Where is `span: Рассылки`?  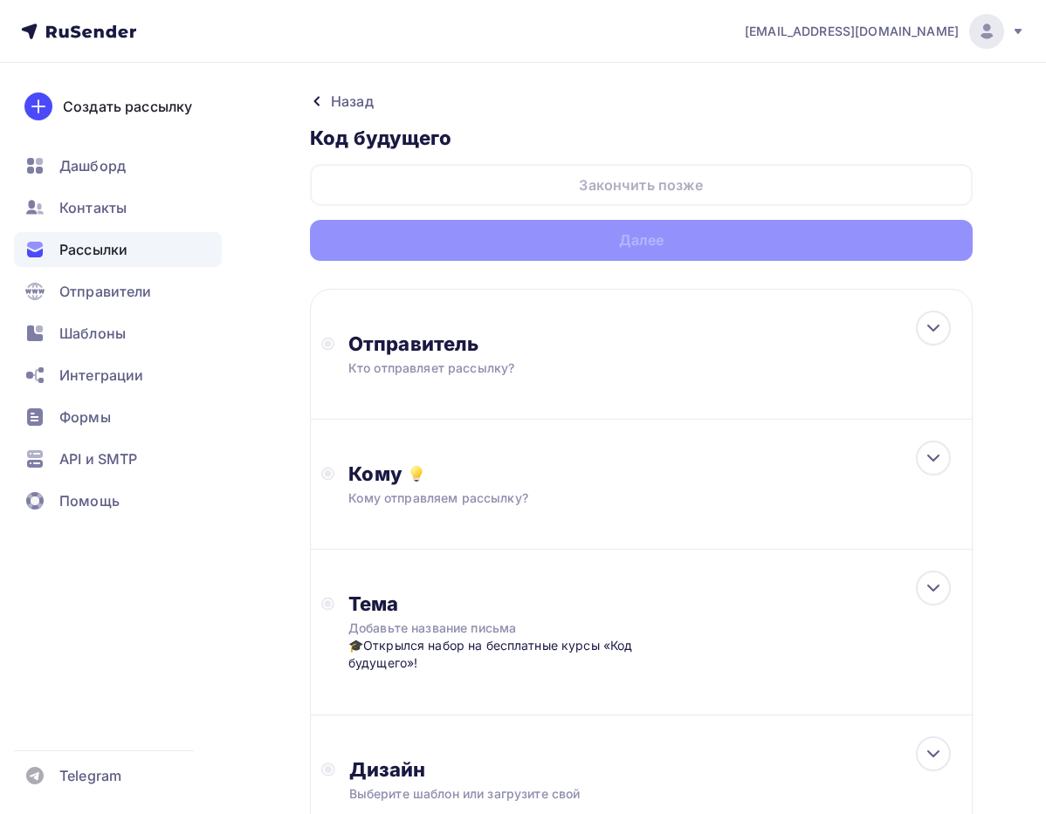 span: Рассылки is located at coordinates (93, 250).